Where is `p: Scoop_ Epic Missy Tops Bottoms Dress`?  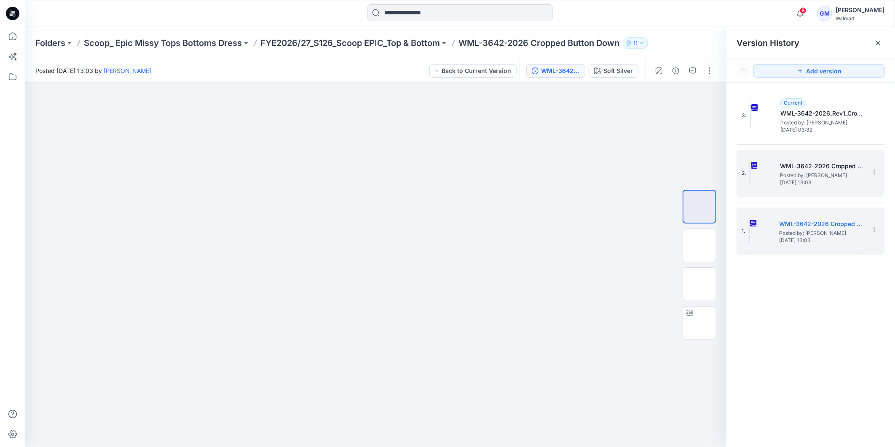
p: Scoop_ Epic Missy Tops Bottoms Dress is located at coordinates (163, 43).